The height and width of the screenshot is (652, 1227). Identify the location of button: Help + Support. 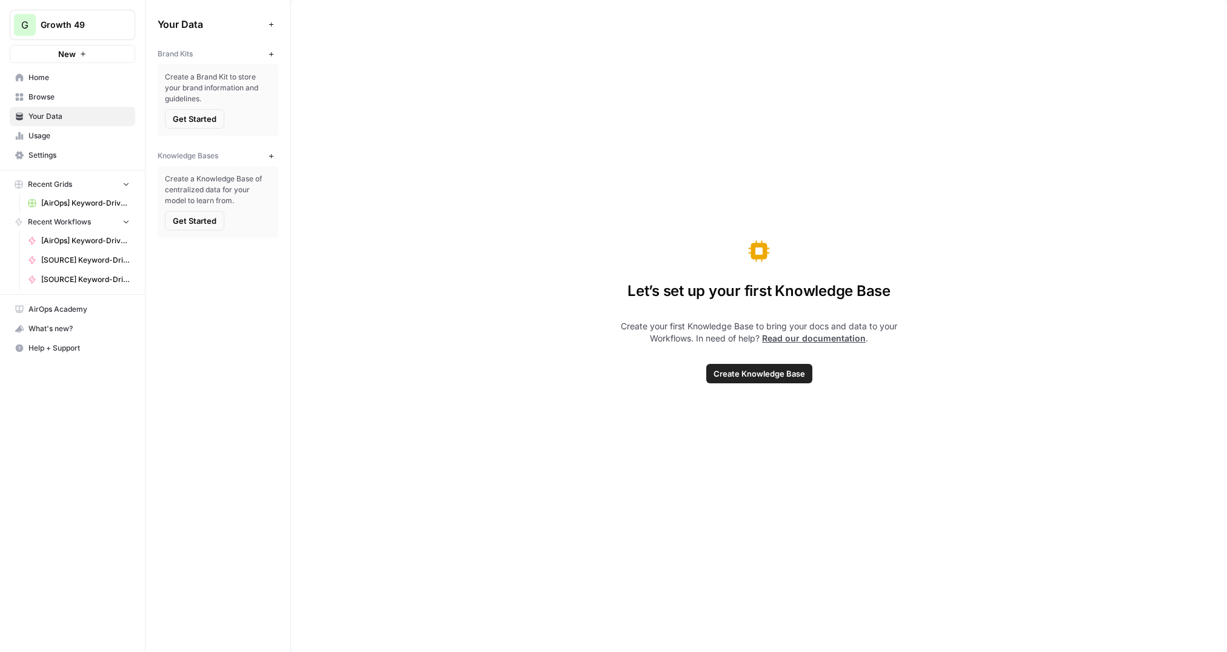
(72, 348).